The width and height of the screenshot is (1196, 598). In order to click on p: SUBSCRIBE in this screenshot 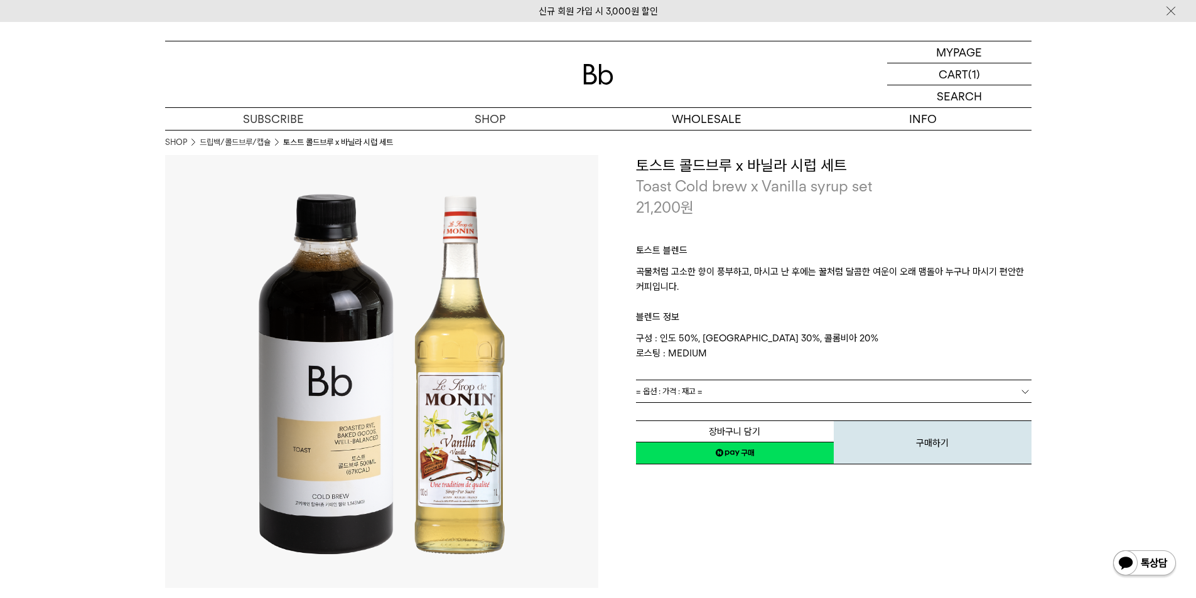, I will do `click(273, 119)`.